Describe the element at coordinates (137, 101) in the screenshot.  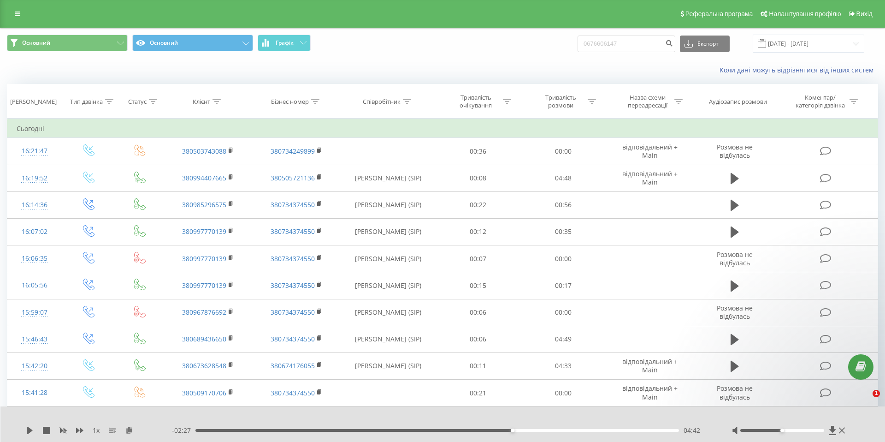
I see `div: Статус` at that location.